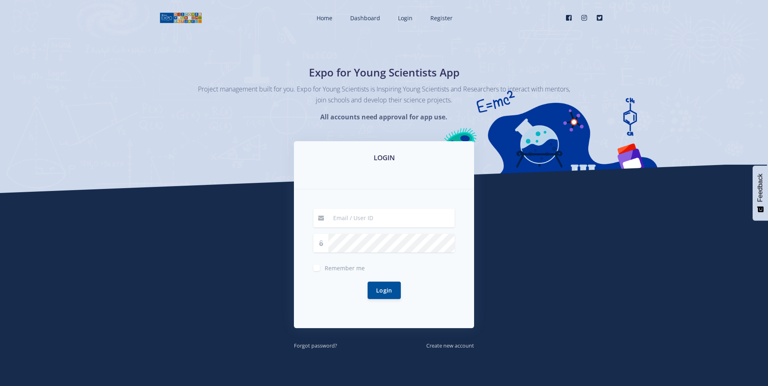  What do you see at coordinates (440, 18) in the screenshot?
I see `a: Register` at bounding box center [440, 18].